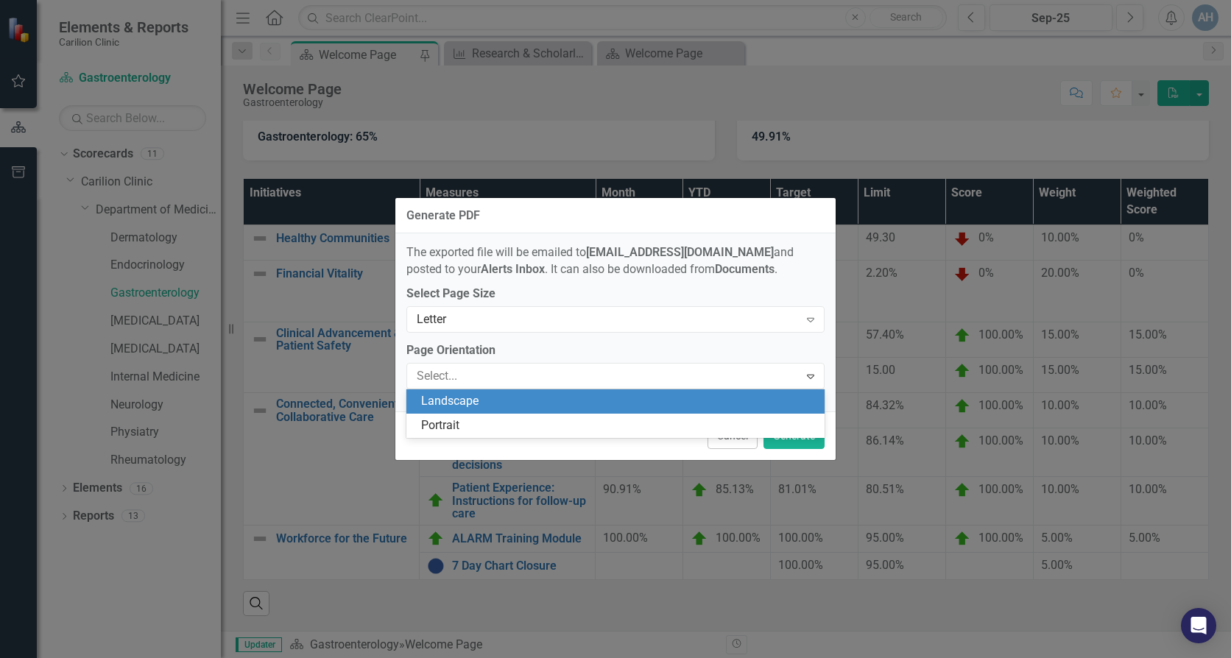 The image size is (1231, 658). I want to click on span: The exported file will be emailed to and posted to your . It can also be downloaded from ., so click(600, 261).